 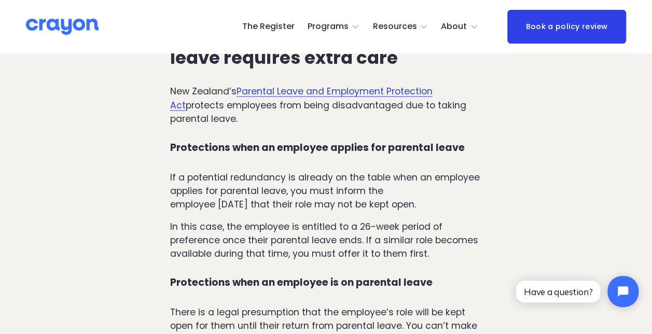 What do you see at coordinates (326, 148) in the screenshot?
I see `h4: Protections when an employee applies for parental leave` at bounding box center [326, 148].